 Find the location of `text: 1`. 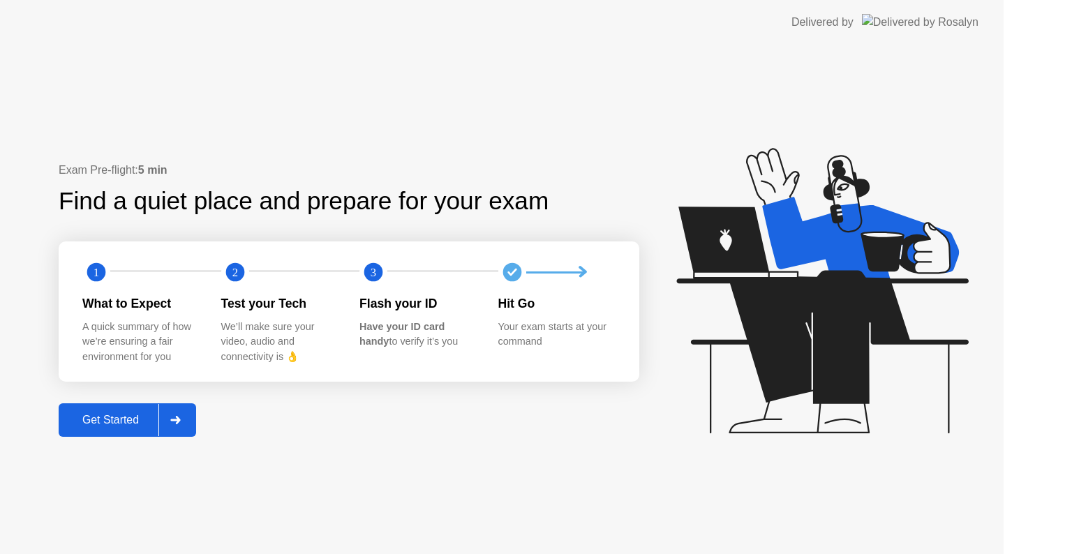

text: 1 is located at coordinates (96, 272).